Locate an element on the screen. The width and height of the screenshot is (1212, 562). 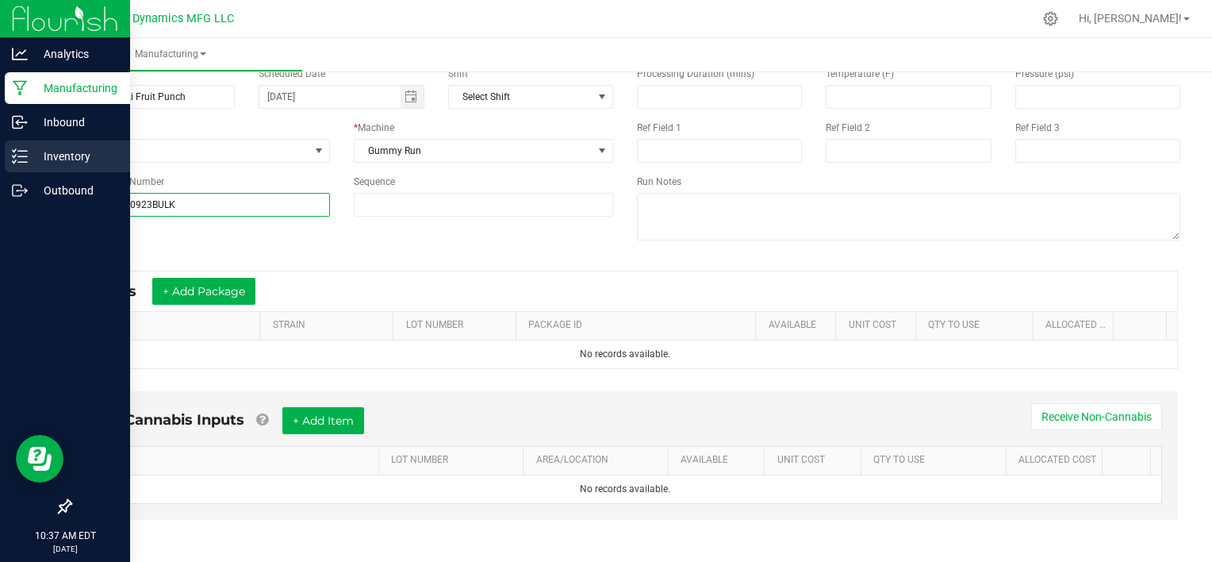
span: Ref Field 3 is located at coordinates (1038, 128).